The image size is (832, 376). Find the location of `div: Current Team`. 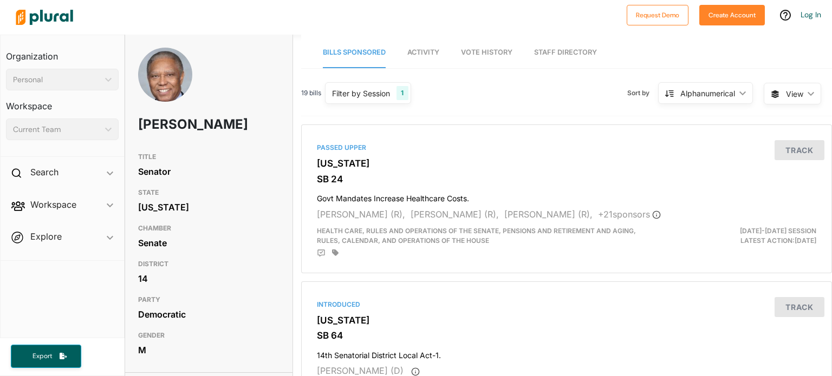

div: Current Team is located at coordinates (57, 129).